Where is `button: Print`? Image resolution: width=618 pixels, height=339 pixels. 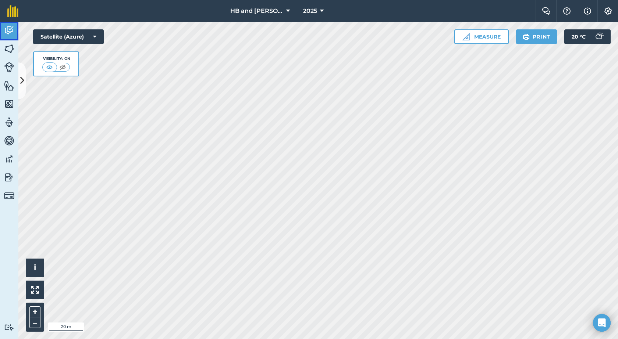 button: Print is located at coordinates (536, 37).